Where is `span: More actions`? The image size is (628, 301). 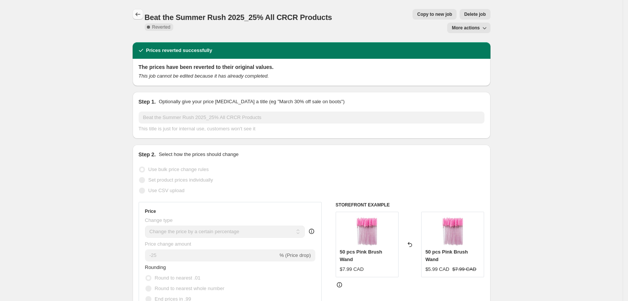 span: More actions is located at coordinates (466, 28).